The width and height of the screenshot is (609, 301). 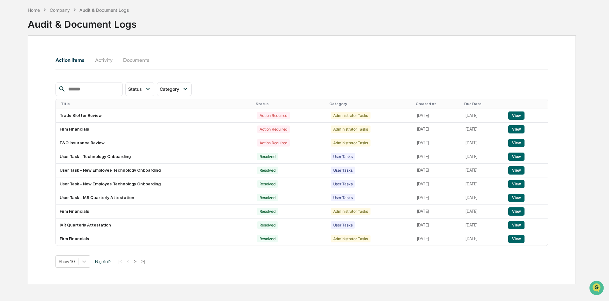 What do you see at coordinates (302, 60) in the screenshot?
I see `div: secondary tabs example` at bounding box center [302, 60].